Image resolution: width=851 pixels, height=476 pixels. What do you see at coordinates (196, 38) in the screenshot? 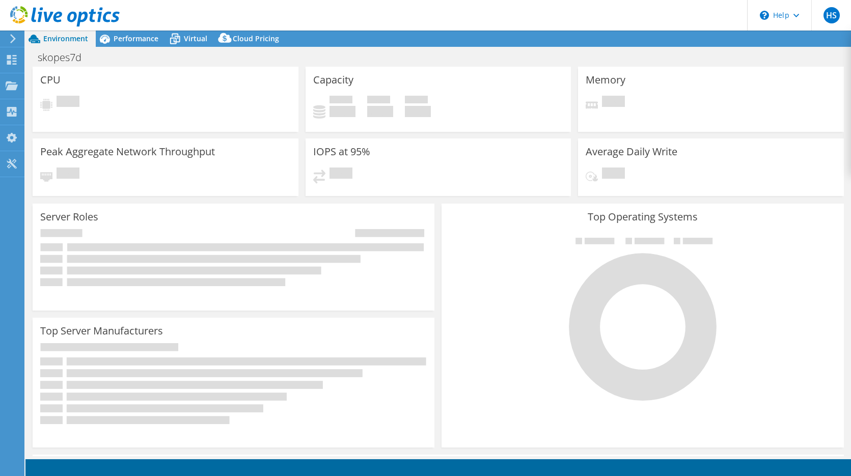
I see `span: Virtual` at bounding box center [196, 38].